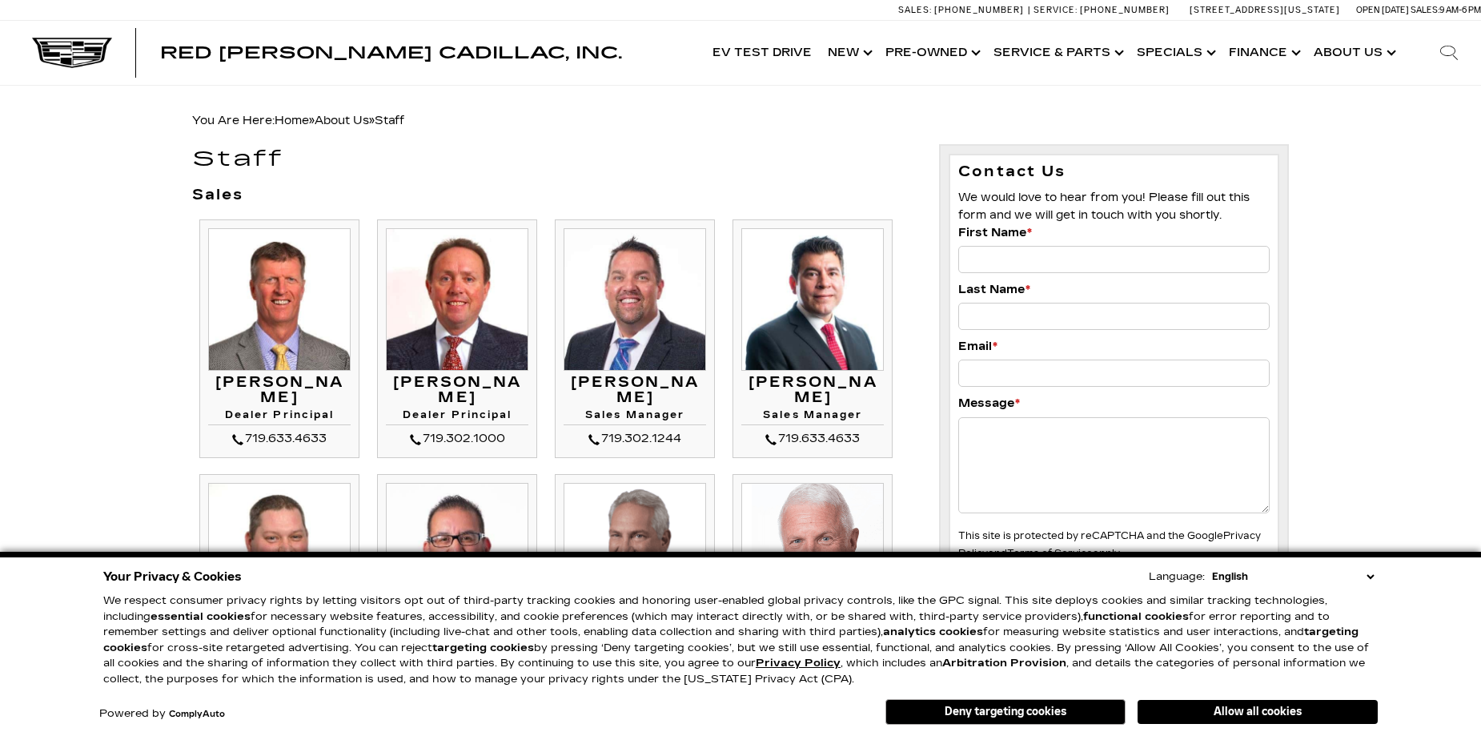 The image size is (1481, 736). I want to click on a: Service & Parts, so click(1057, 53).